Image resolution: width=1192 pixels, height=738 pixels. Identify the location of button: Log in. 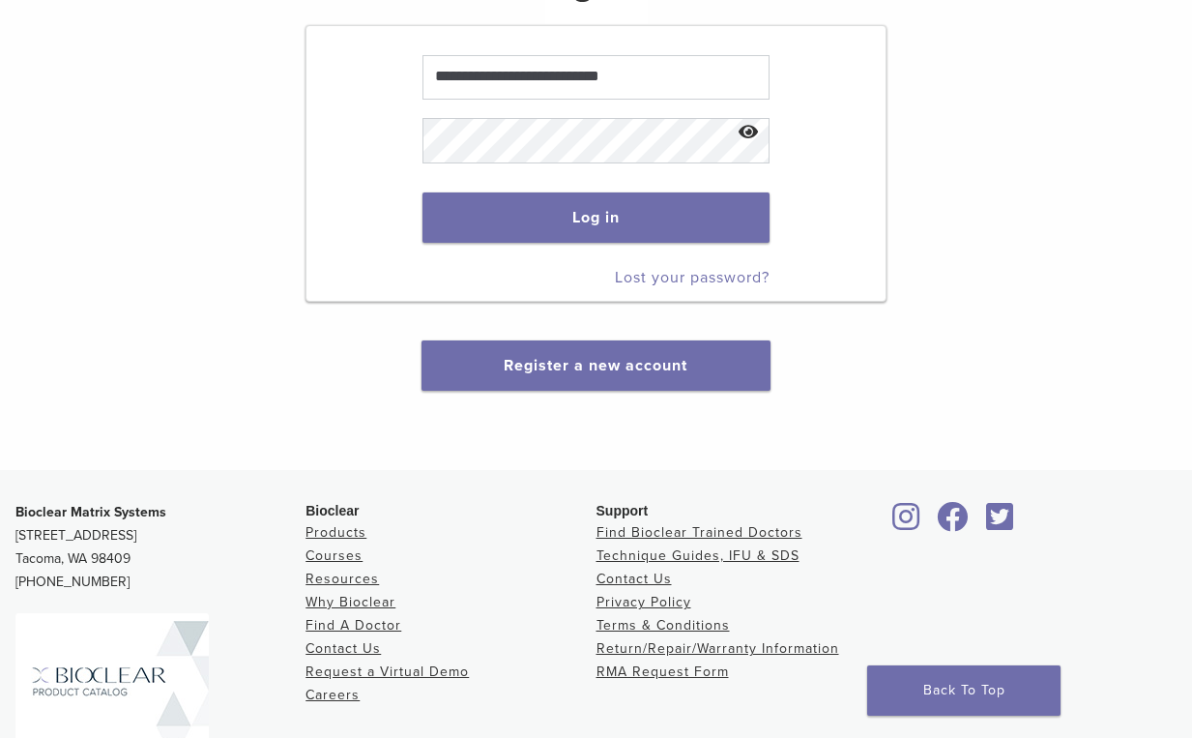
(596, 218).